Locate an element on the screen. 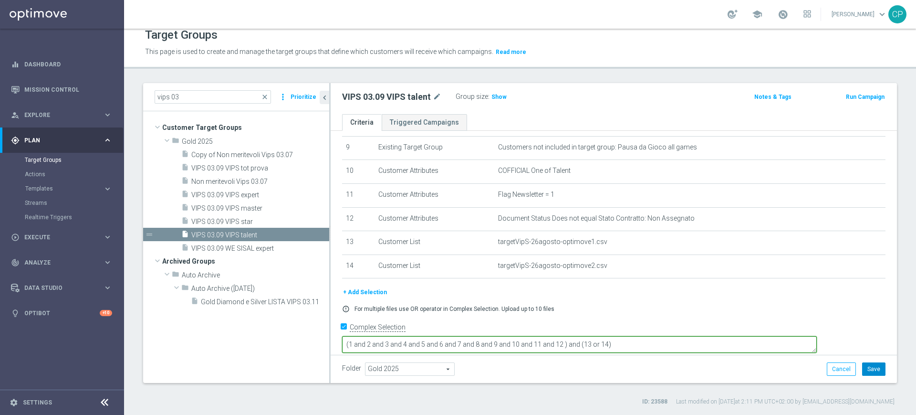  p: For multiple files use OR operator in Complex Selection. Upload up to 10 files is located at coordinates (454, 309).